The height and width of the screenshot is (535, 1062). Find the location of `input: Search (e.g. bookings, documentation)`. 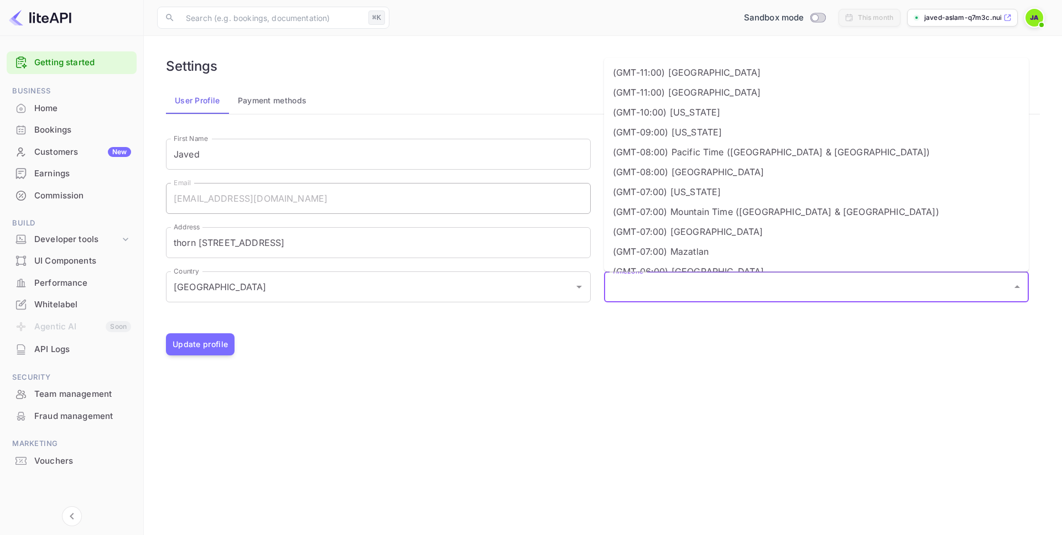

input: Search (e.g. bookings, documentation) is located at coordinates (272, 18).